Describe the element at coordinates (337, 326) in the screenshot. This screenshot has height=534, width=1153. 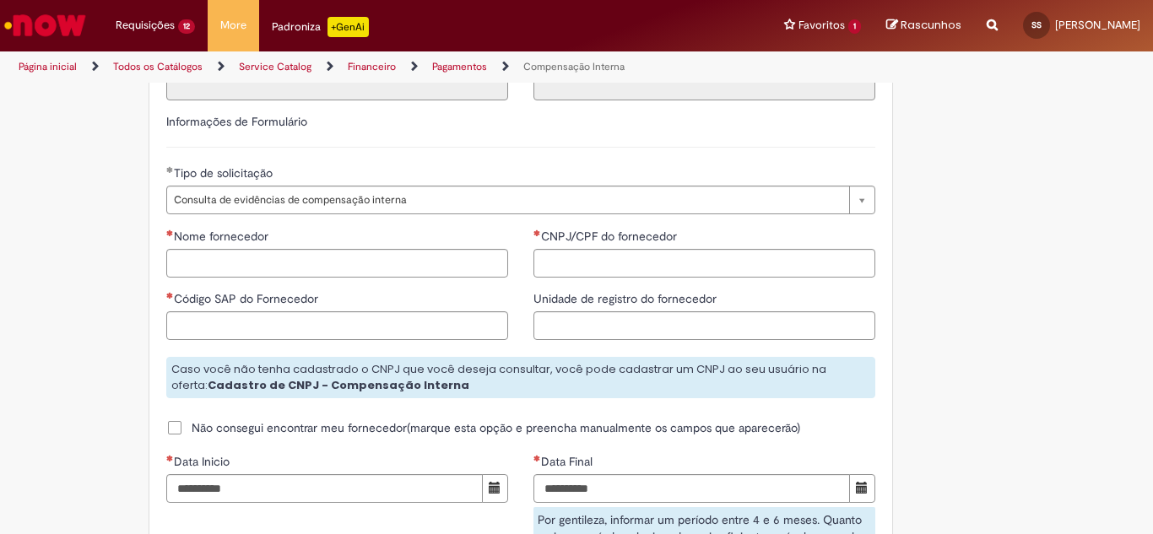
I see `input: Código SAP do Fornecedor` at that location.